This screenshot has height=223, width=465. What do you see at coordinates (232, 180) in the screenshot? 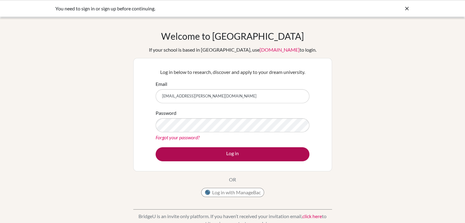
I see `p: OR` at bounding box center [232, 180].